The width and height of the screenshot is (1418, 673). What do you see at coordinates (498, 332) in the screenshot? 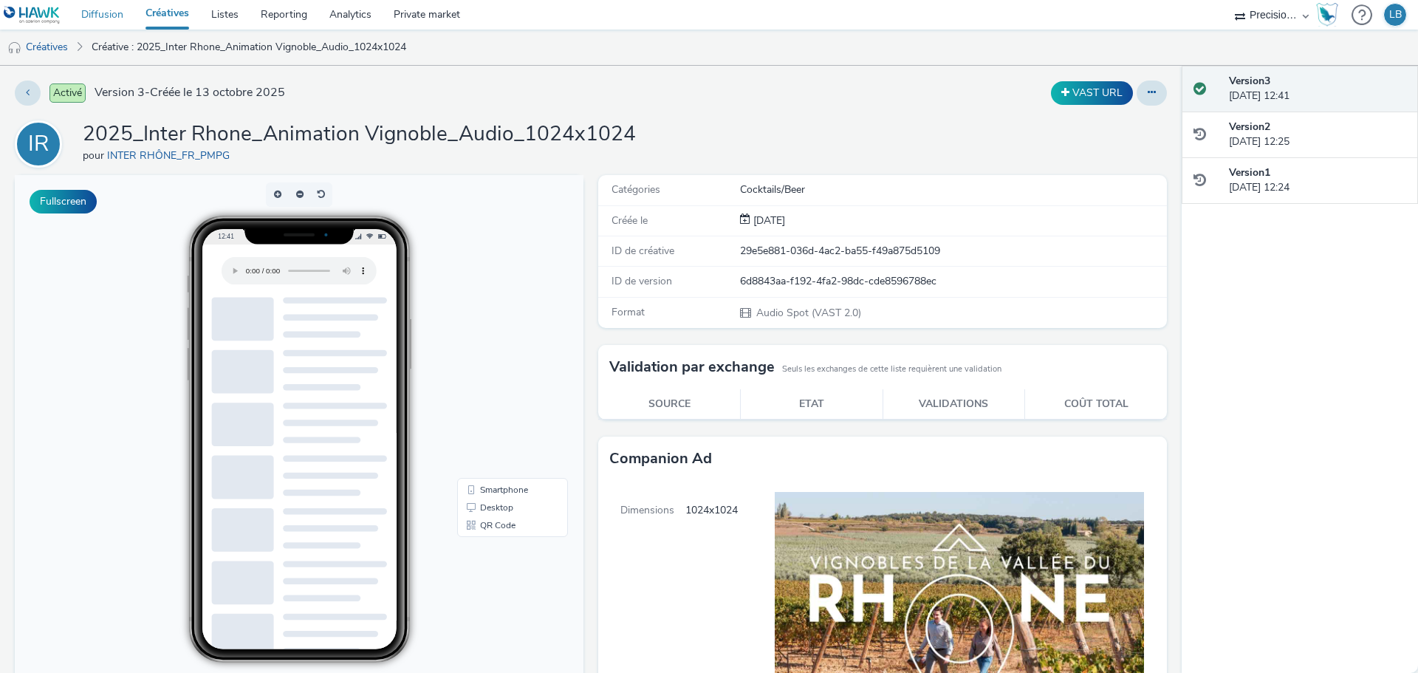
I see `li: Desktop` at bounding box center [498, 332].